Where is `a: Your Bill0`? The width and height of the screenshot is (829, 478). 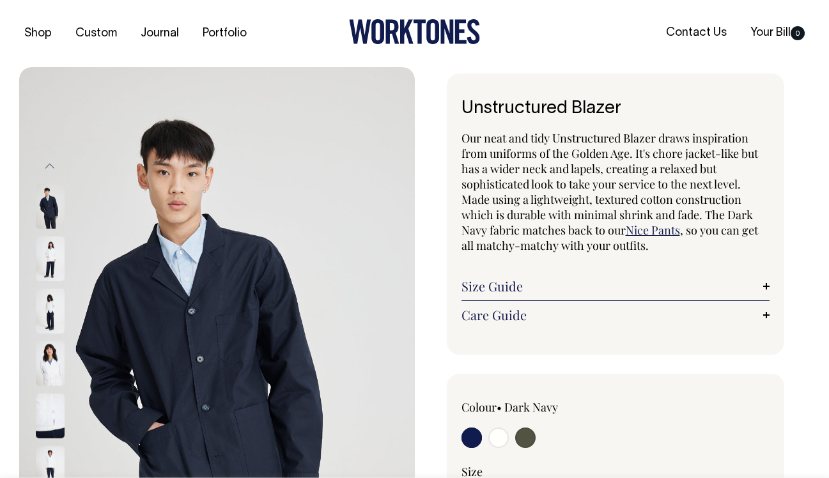 a: Your Bill0 is located at coordinates (777, 33).